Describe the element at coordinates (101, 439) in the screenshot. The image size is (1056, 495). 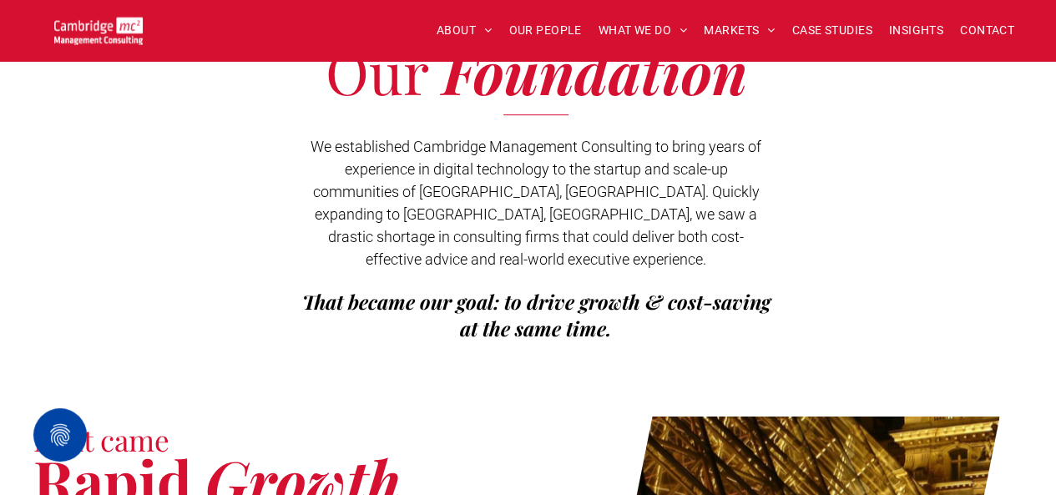
I see `span: Next came` at that location.